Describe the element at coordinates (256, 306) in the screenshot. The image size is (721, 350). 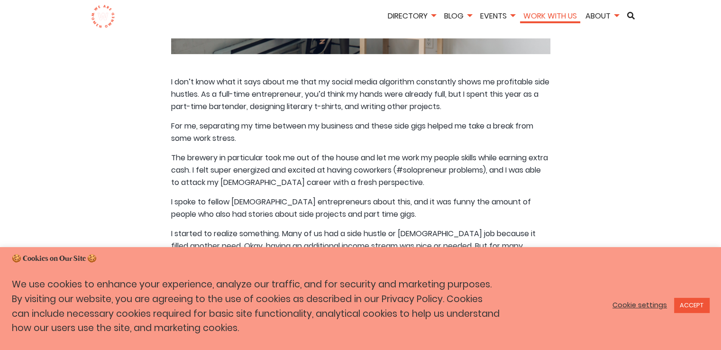
I see `p: We use cookies to enhance your experience, analyze our traffic, and for security and marketing pu...` at that location.